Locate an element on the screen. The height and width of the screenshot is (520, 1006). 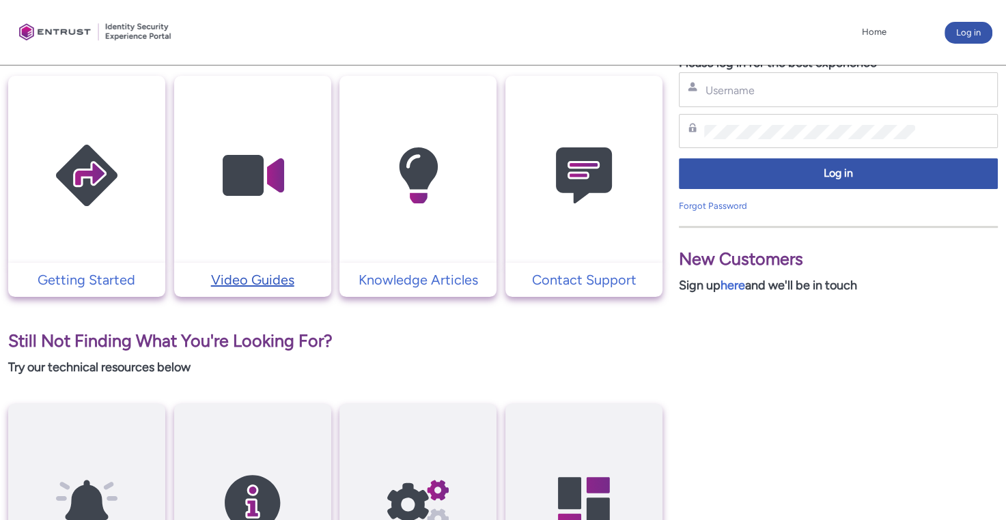
img: Getting Started is located at coordinates (87, 175).